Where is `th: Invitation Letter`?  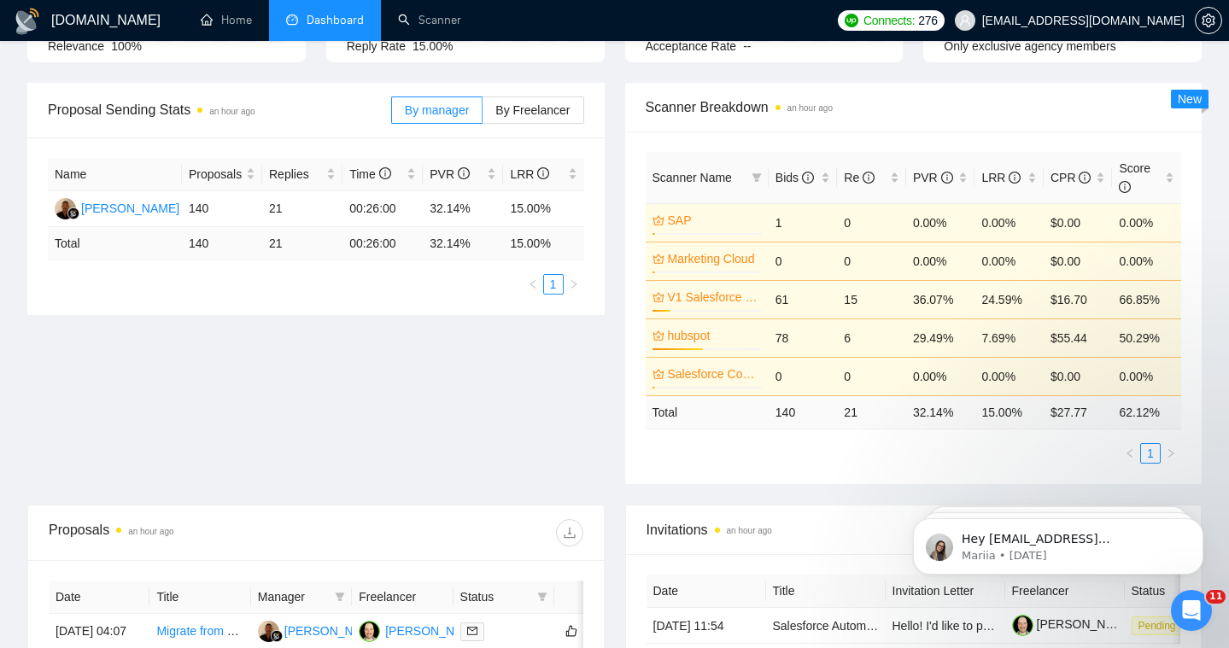
th: Invitation Letter is located at coordinates (945, 591).